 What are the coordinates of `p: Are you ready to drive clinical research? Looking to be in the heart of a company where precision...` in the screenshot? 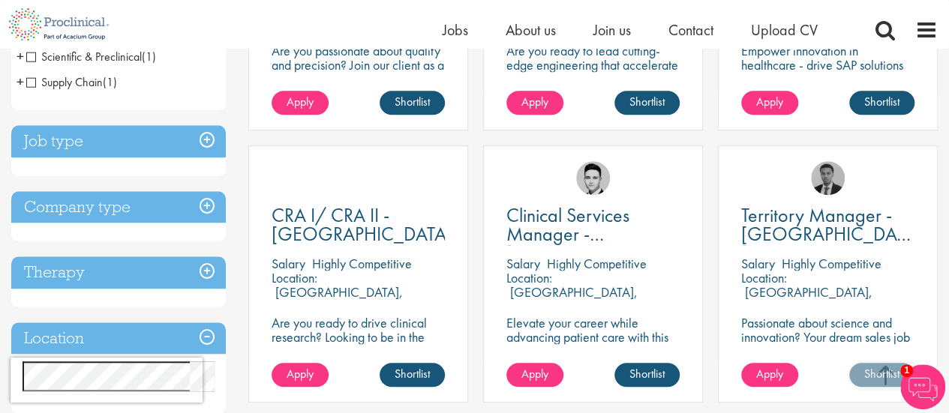 It's located at (358, 344).